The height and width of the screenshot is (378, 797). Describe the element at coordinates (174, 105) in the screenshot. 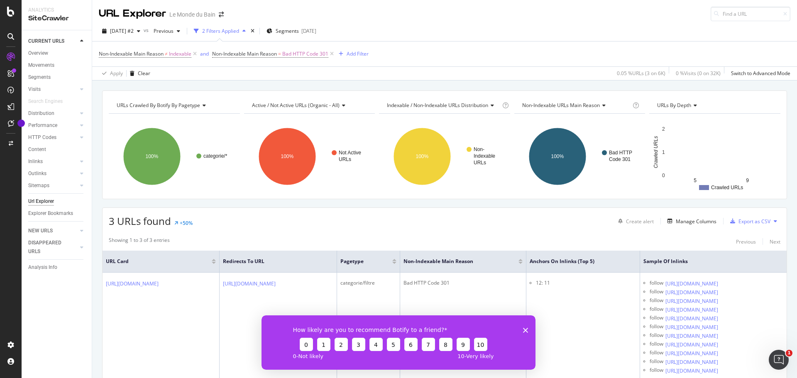

I see `h4: URLs Crawled By Botify By pagetype` at that location.